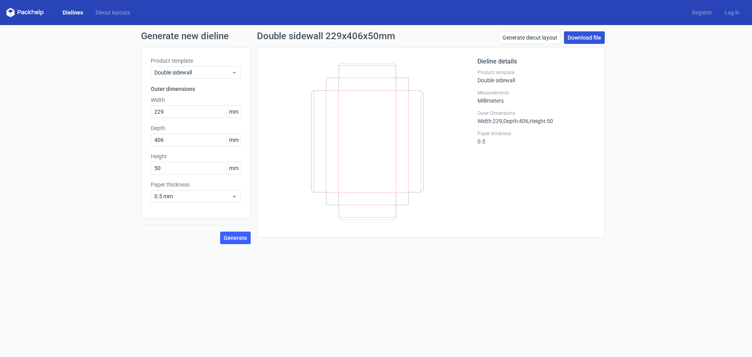 This screenshot has width=752, height=357. What do you see at coordinates (536, 97) in the screenshot?
I see `div: Millimeters` at bounding box center [536, 97].